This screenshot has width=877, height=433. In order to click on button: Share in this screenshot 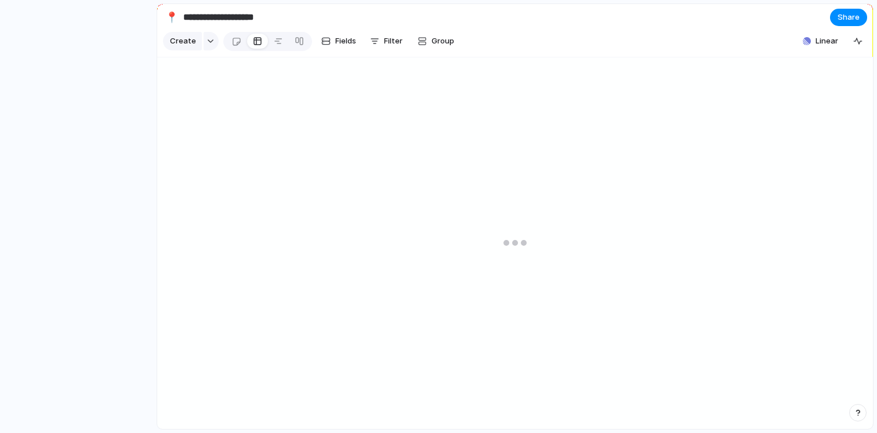, I will do `click(849, 17)`.